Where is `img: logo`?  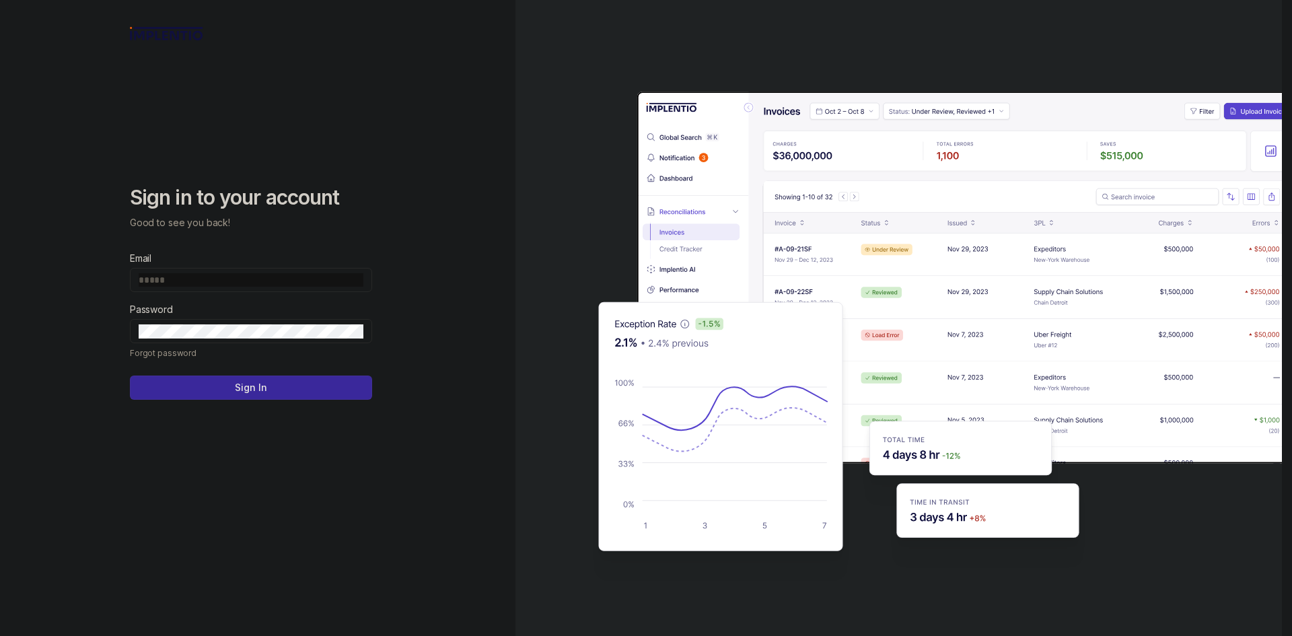 img: logo is located at coordinates (166, 34).